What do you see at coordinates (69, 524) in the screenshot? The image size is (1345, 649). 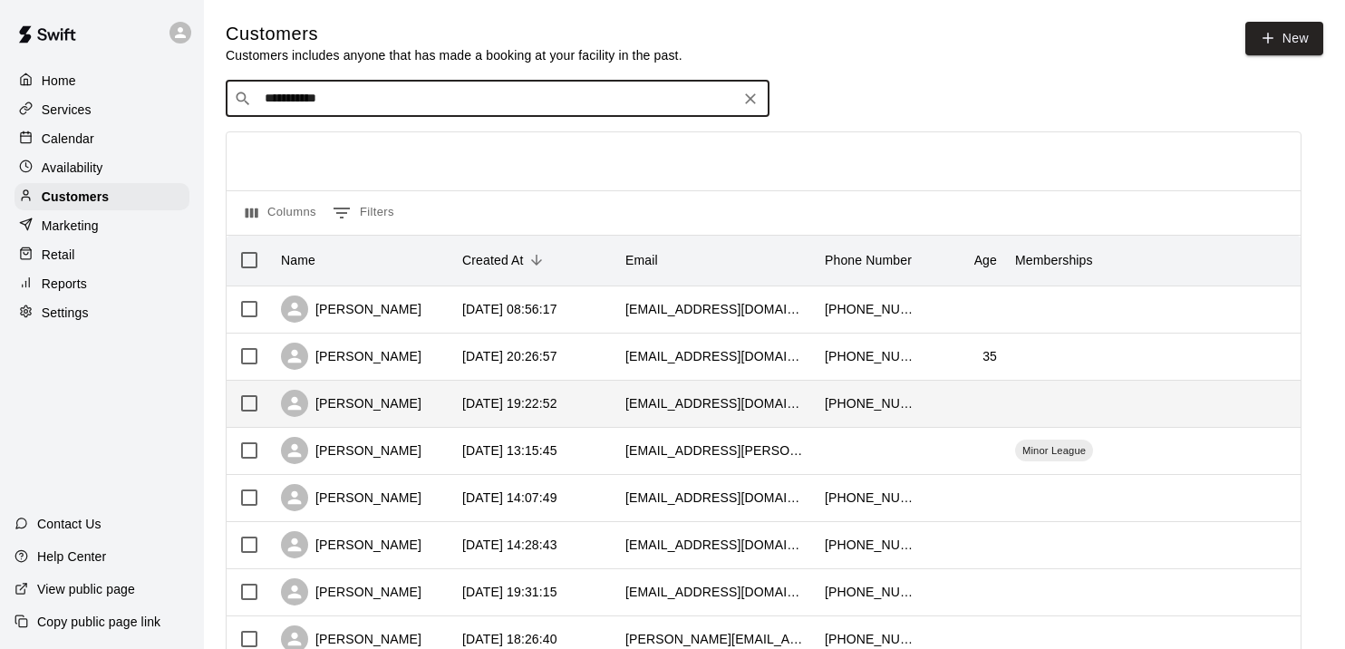 I see `p: Contact Us` at bounding box center [69, 524].